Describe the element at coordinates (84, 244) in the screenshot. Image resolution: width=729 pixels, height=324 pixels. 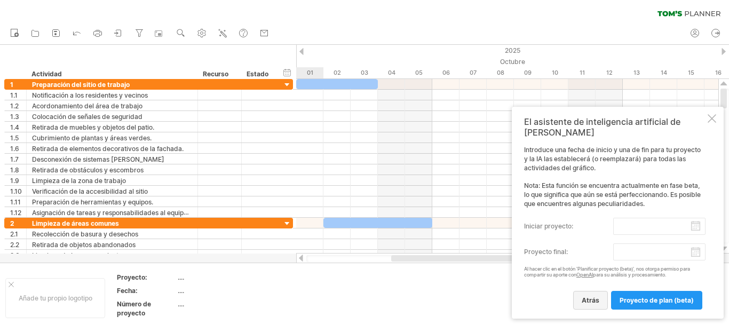
I see `font: Retirada de objetos abandonados` at that location.